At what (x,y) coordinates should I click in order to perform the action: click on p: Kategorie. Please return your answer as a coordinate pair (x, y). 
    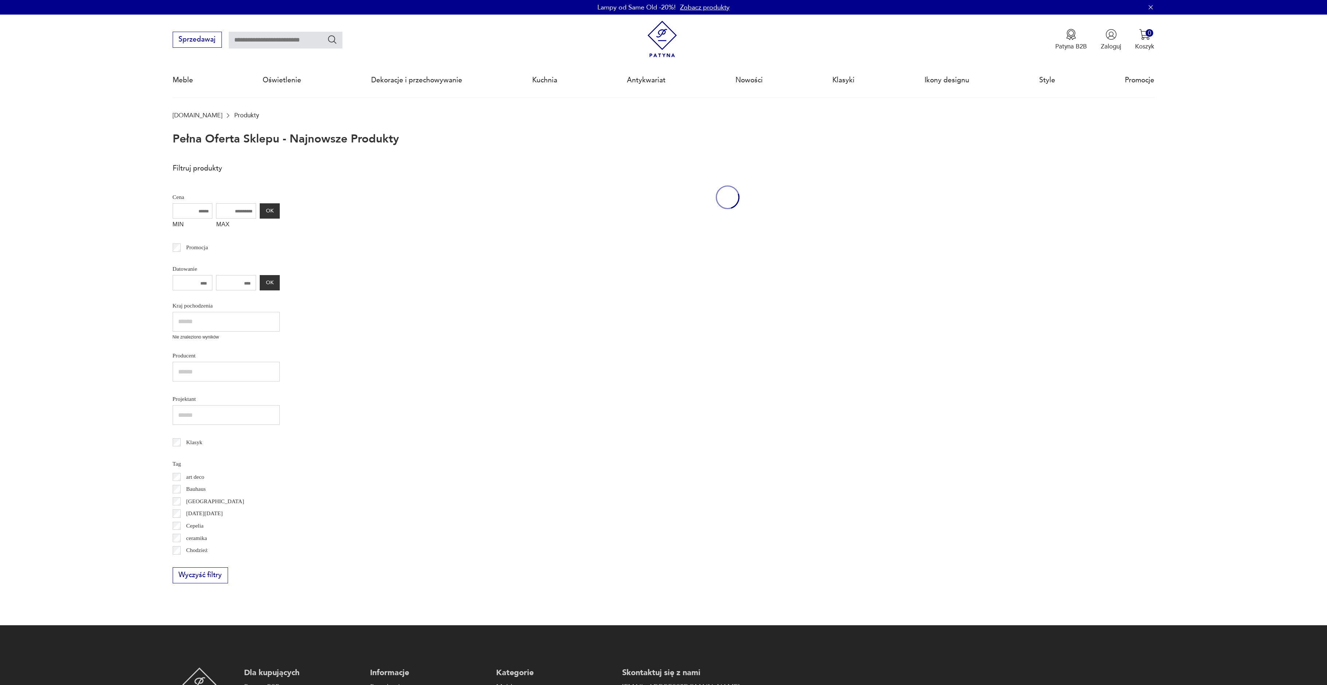
    Looking at the image, I should click on (555, 672).